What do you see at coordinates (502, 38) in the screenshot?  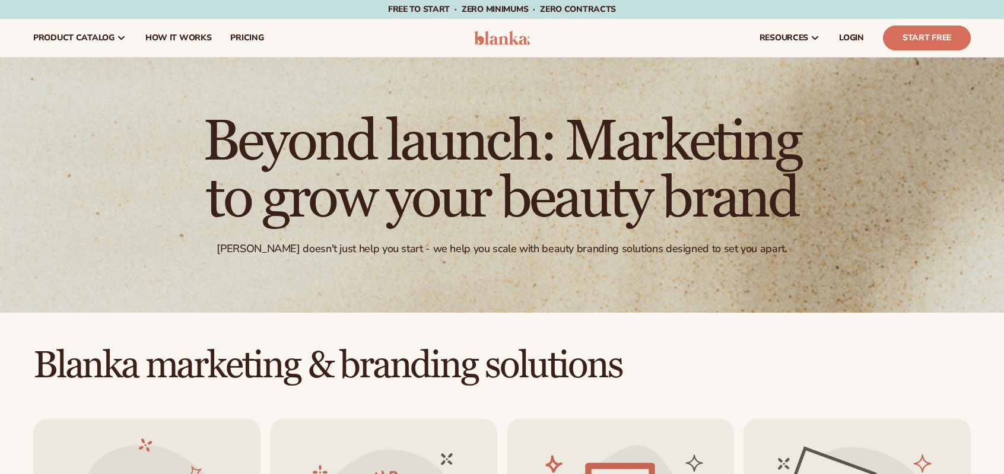 I see `a: logo` at bounding box center [502, 38].